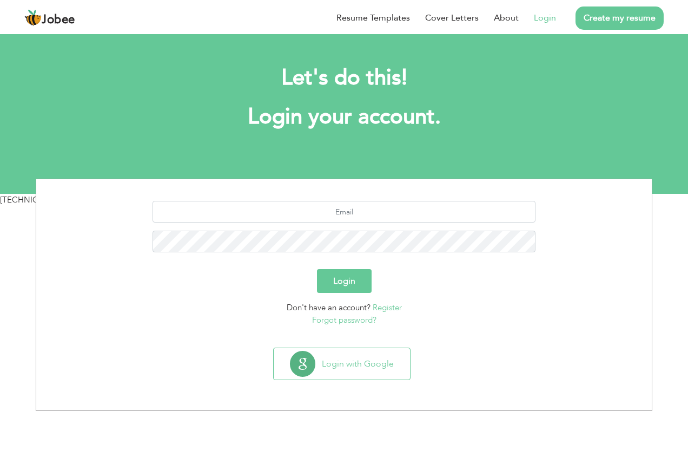  Describe the element at coordinates (344, 320) in the screenshot. I see `a: Forgot password?` at that location.